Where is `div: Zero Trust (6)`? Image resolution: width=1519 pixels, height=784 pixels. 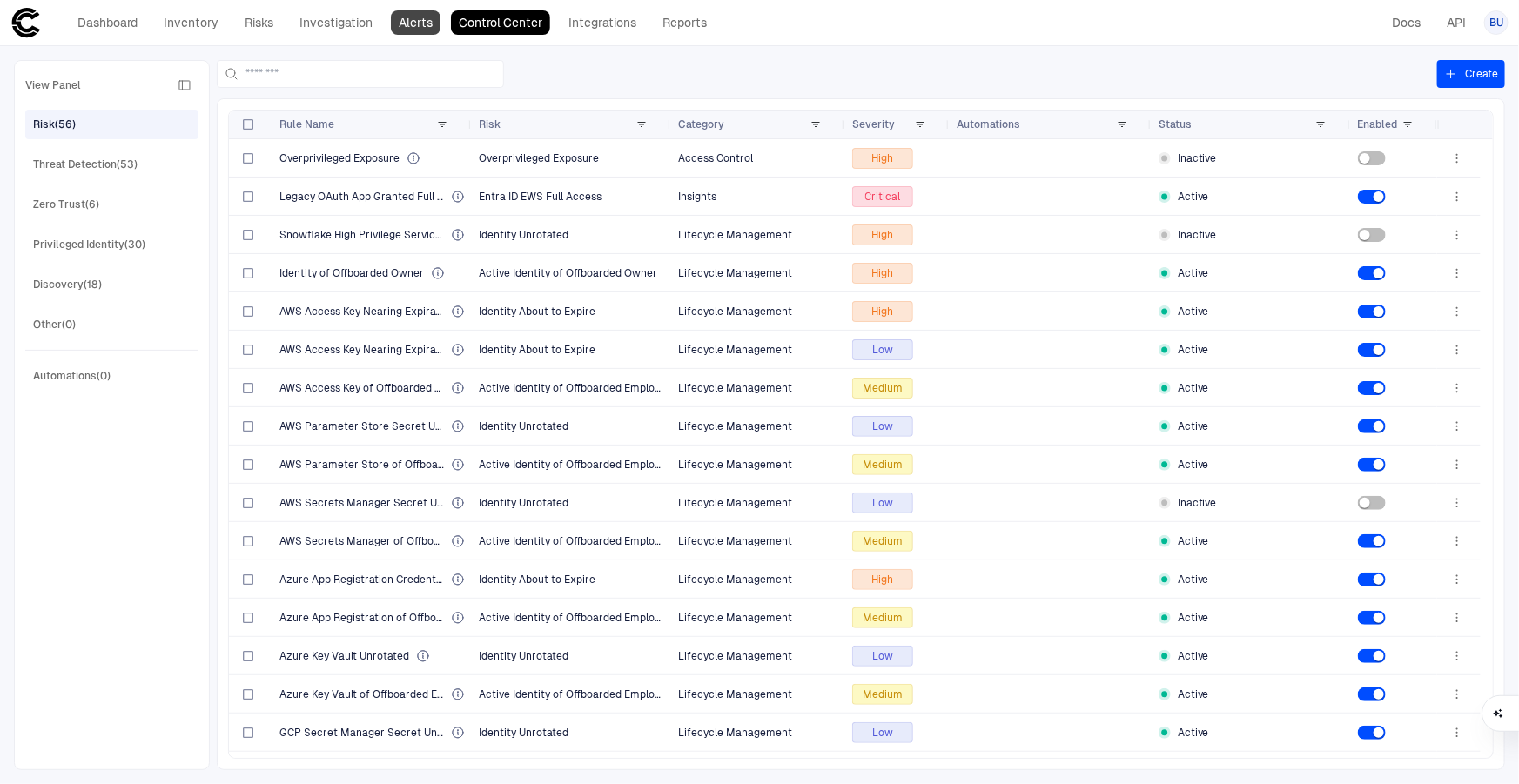
div: Zero Trust (6) is located at coordinates (67, 204).